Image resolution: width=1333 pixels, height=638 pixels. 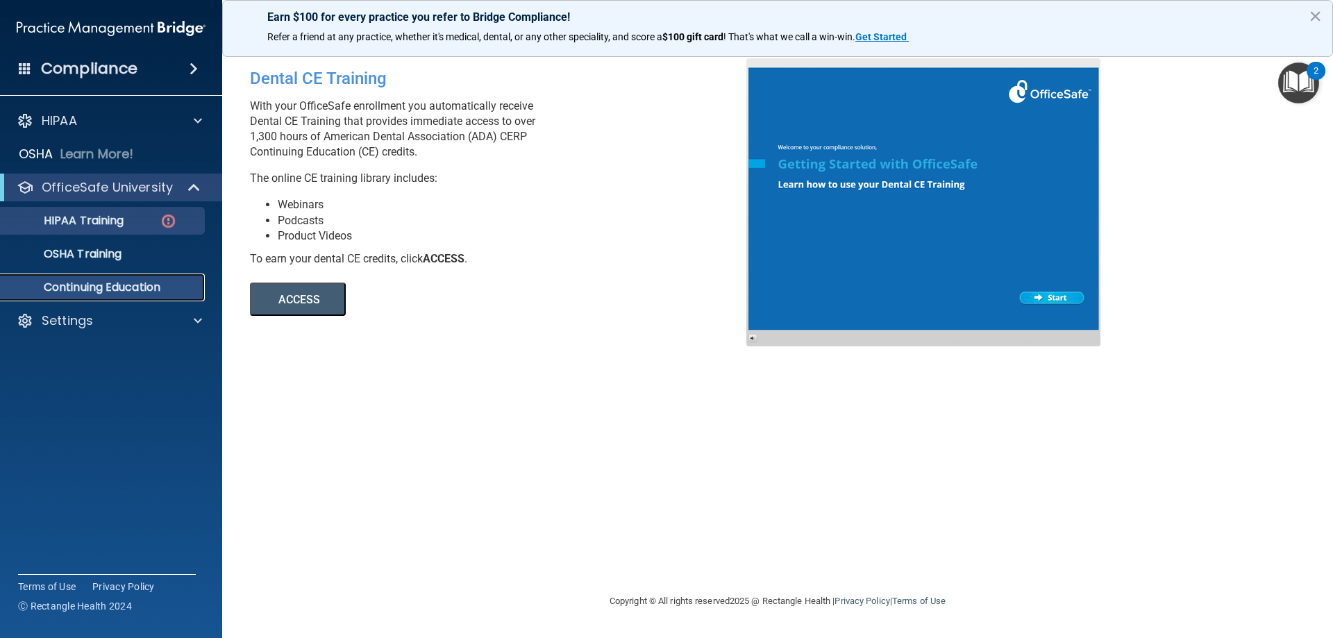 I want to click on a: HIPAA, so click(x=109, y=121).